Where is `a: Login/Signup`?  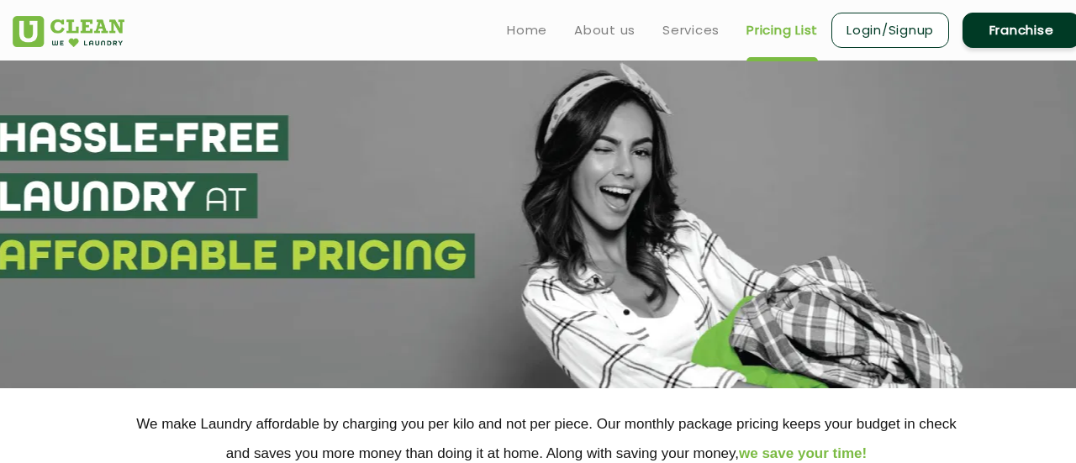
a: Login/Signup is located at coordinates (890, 30).